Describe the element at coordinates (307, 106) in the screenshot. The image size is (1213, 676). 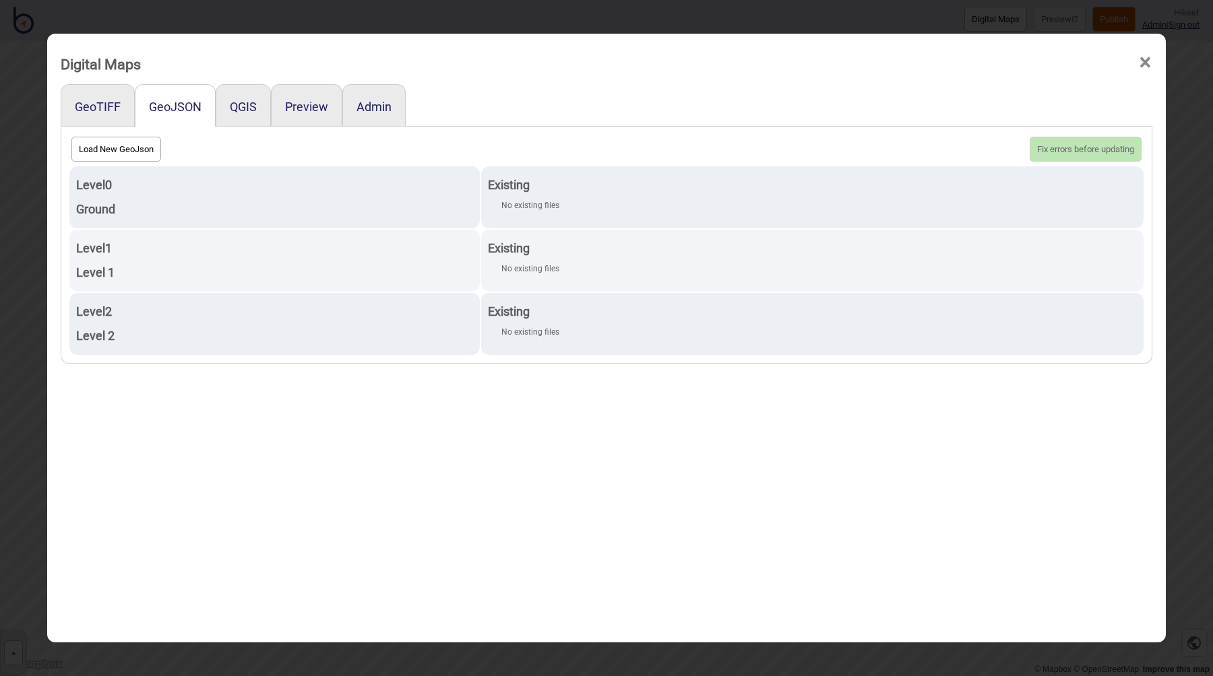
I see `button: Preview` at that location.